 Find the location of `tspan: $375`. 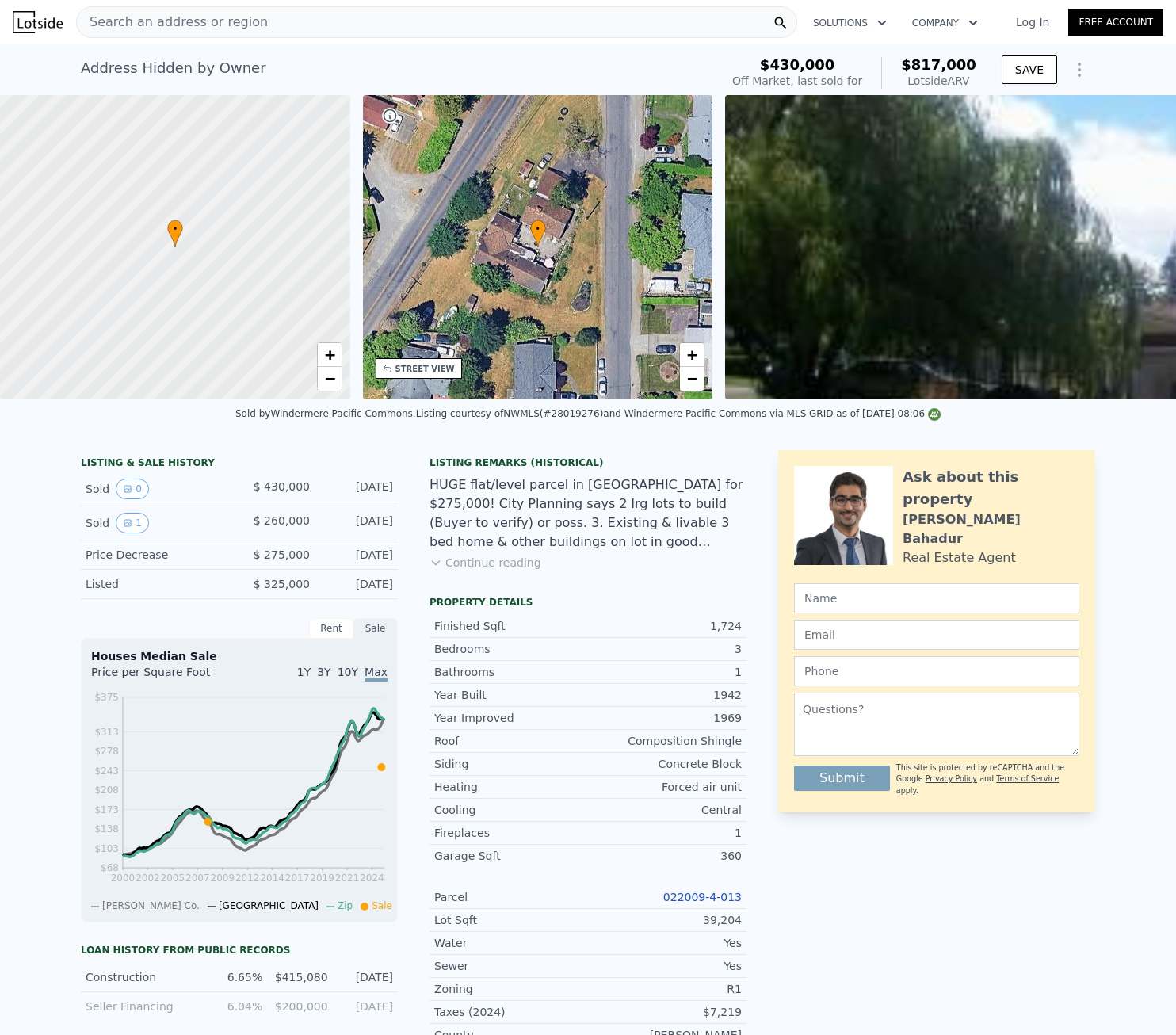

tspan: $375 is located at coordinates (106, 697).